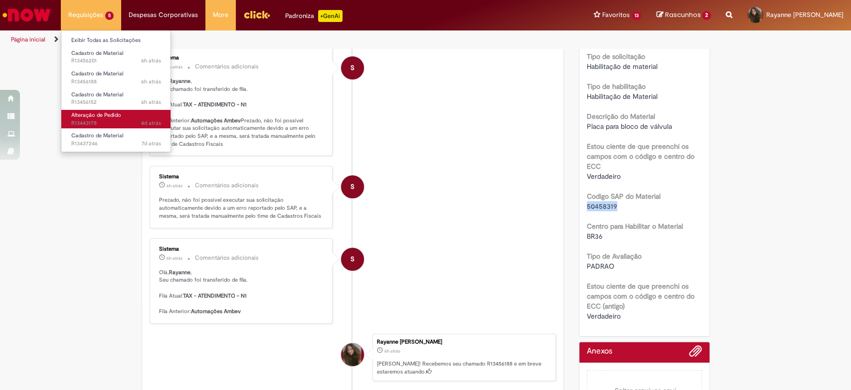  I want to click on a: Aberto R13456152 : Cadastro de Material, so click(116, 98).